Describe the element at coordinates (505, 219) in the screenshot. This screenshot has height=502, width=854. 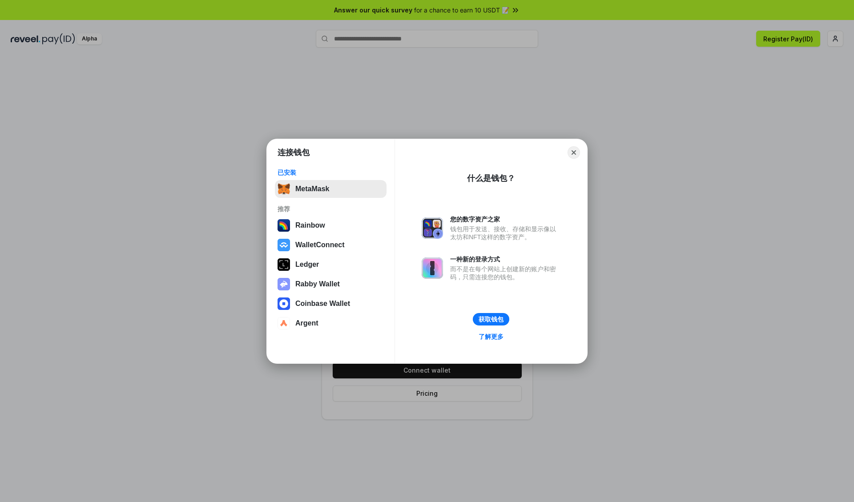
I see `div: 您的数字资产之家` at that location.